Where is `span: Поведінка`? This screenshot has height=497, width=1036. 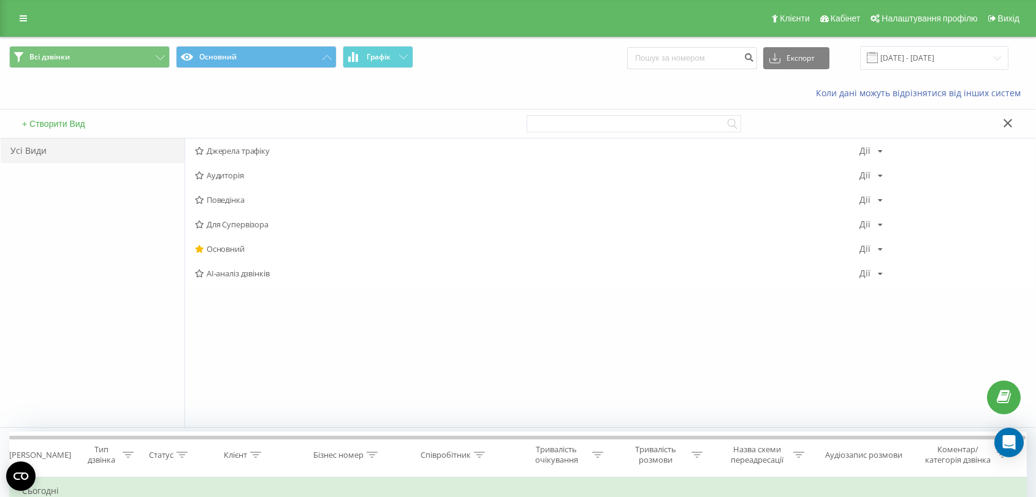
span: Поведінка is located at coordinates (527, 200).